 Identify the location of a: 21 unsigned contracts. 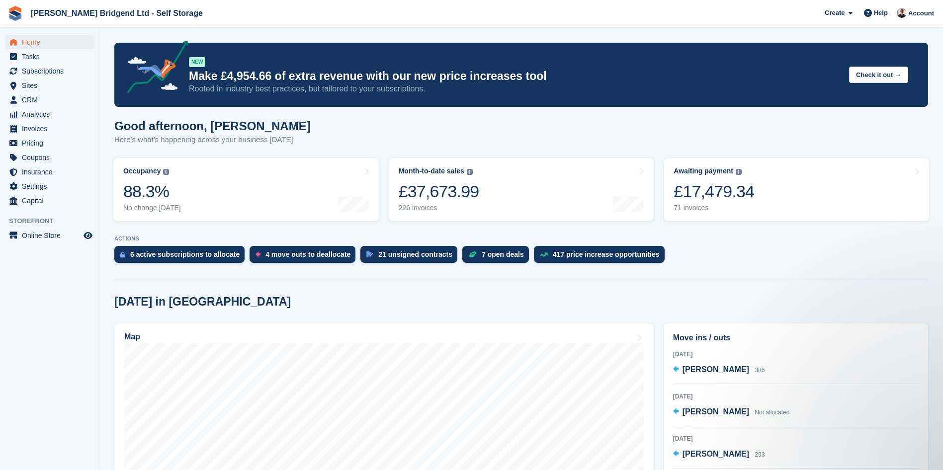
(411, 257).